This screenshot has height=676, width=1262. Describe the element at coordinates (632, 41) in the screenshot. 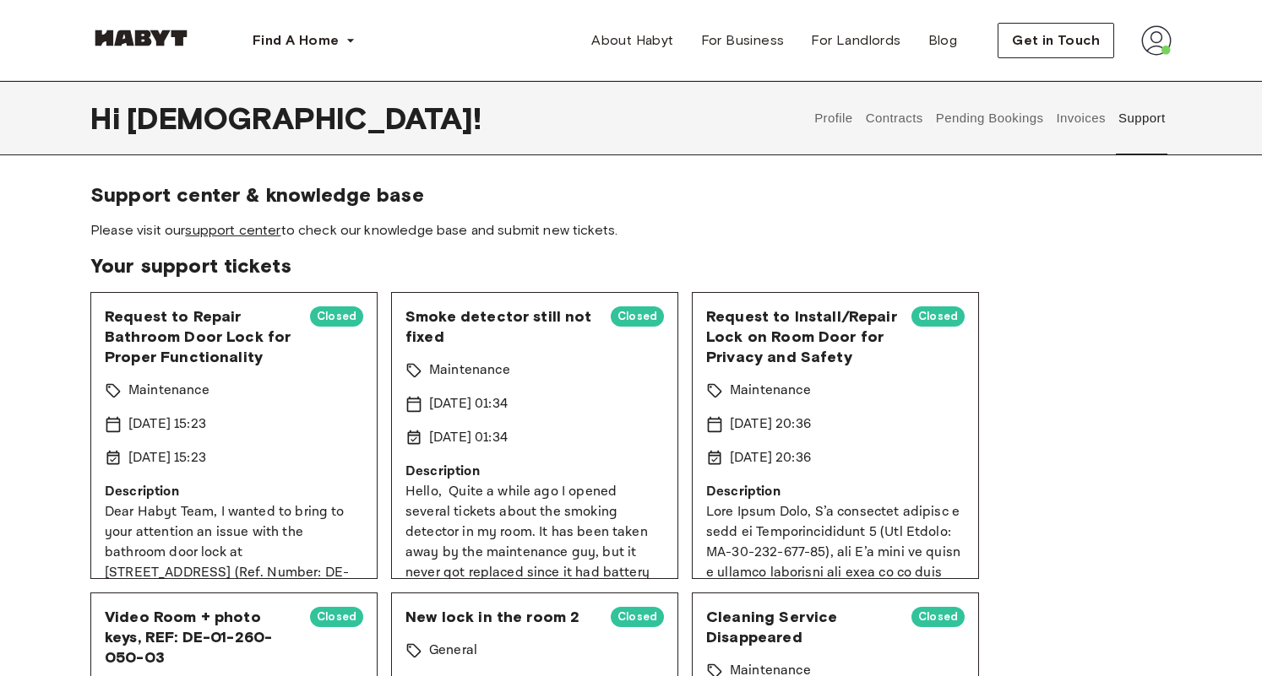

I see `a: About Habyt` at that location.